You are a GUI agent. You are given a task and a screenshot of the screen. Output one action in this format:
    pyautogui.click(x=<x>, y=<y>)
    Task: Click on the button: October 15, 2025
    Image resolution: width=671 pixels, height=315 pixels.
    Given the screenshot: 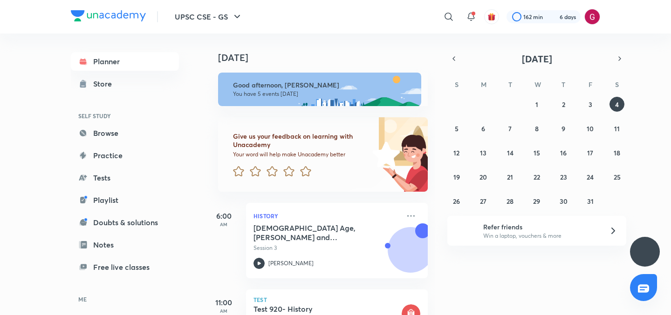 What is the action you would take?
    pyautogui.click(x=537, y=153)
    